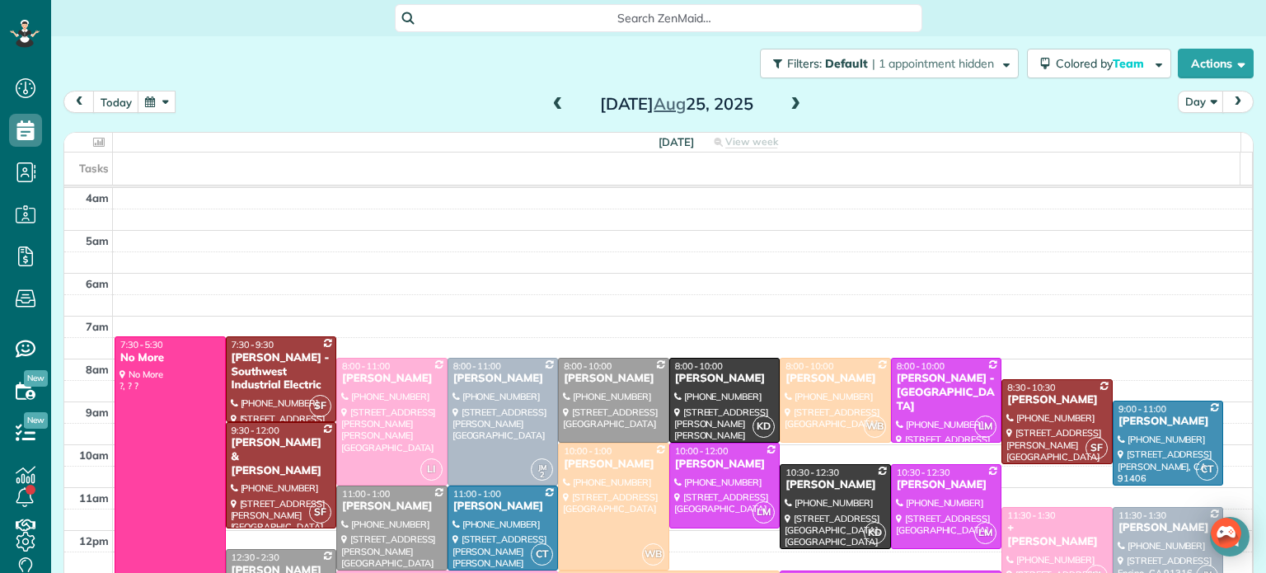 The width and height of the screenshot is (1266, 573). I want to click on span: Team, so click(1130, 63).